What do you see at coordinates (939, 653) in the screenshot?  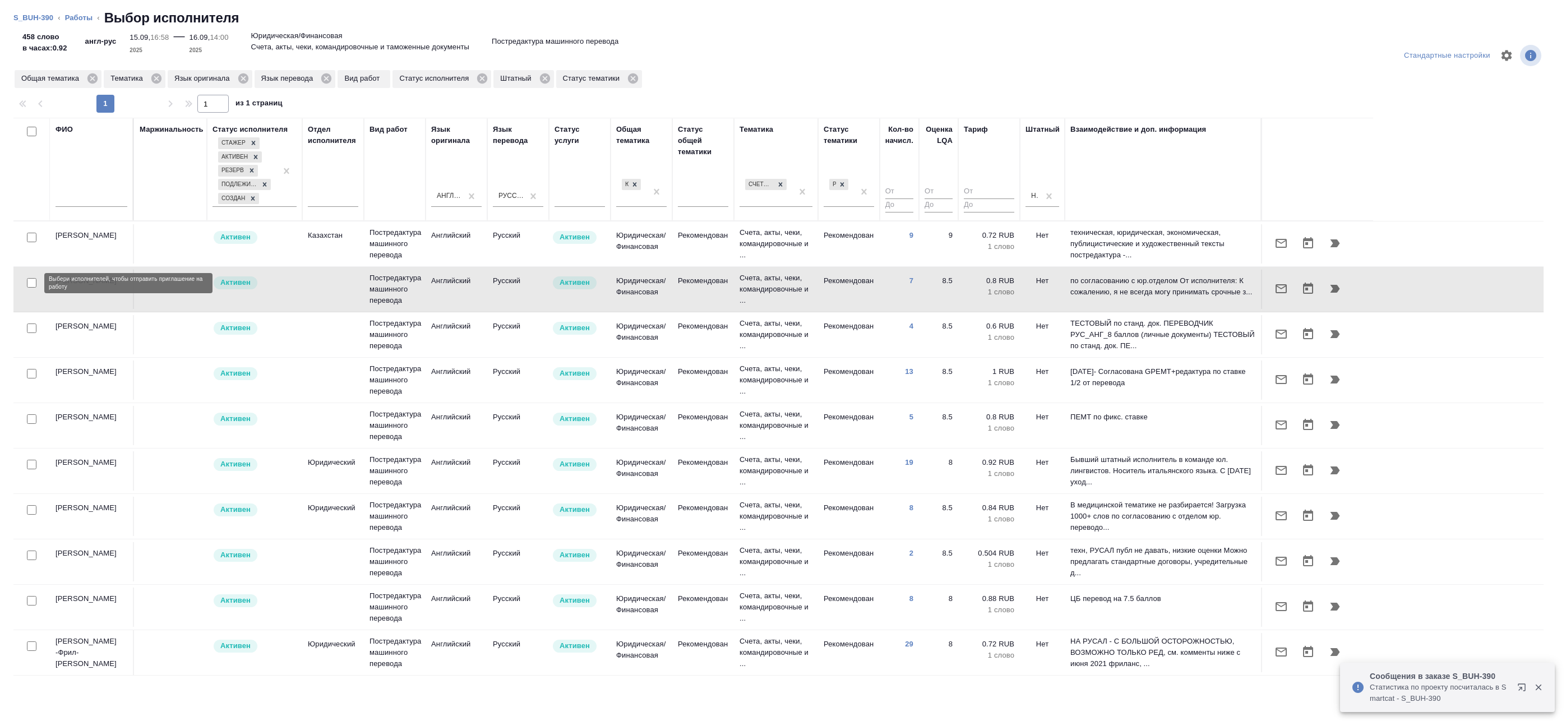 I see `td: 8` at bounding box center [939, 653].